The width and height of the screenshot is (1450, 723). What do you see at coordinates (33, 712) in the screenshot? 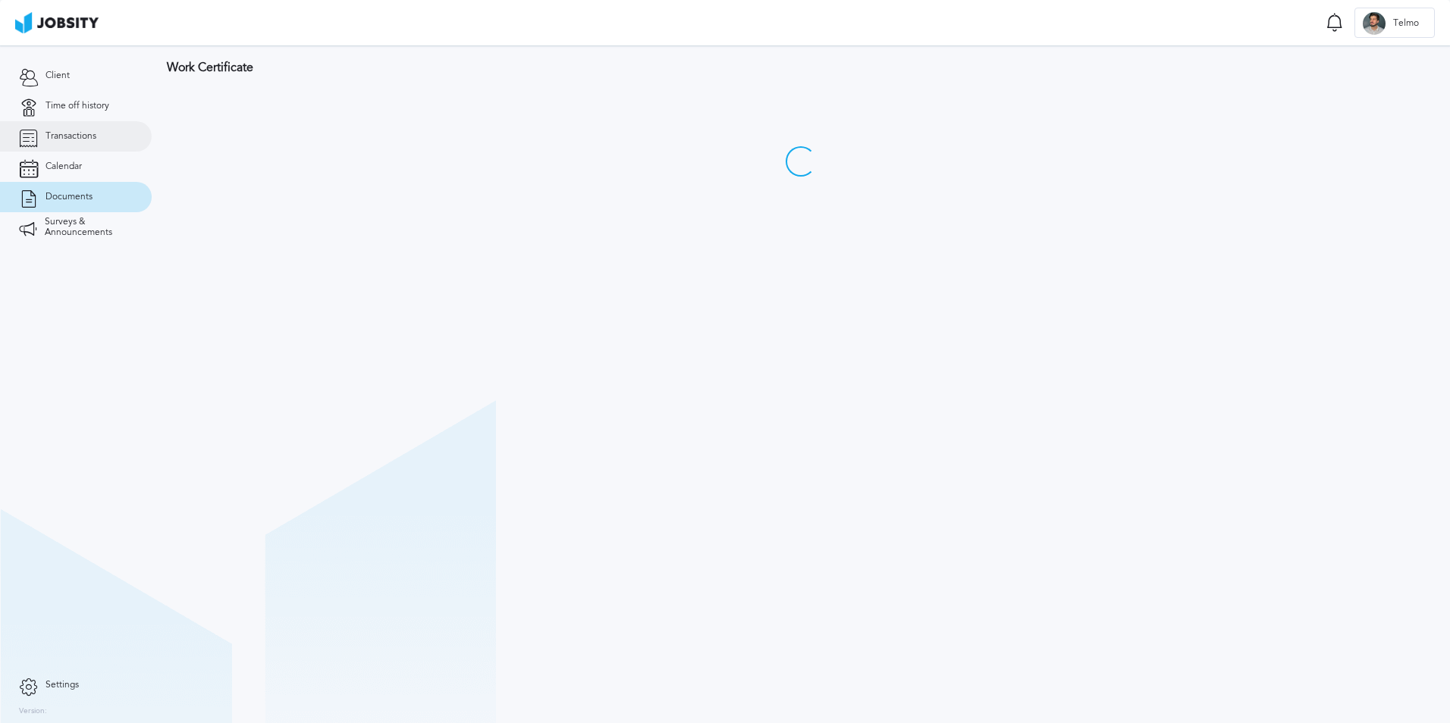
I see `label: Version:` at bounding box center [33, 712].